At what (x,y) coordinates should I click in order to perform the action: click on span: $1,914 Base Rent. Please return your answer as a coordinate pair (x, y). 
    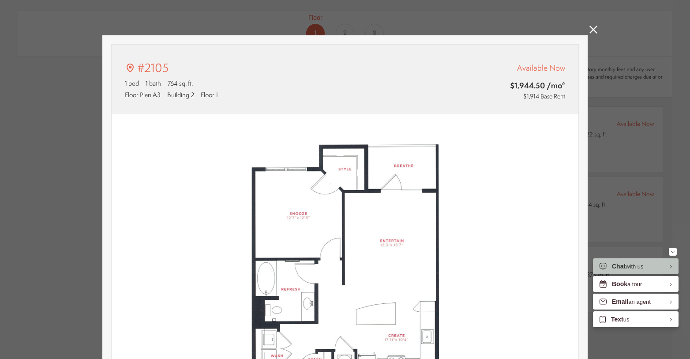
    Looking at the image, I should click on (544, 96).